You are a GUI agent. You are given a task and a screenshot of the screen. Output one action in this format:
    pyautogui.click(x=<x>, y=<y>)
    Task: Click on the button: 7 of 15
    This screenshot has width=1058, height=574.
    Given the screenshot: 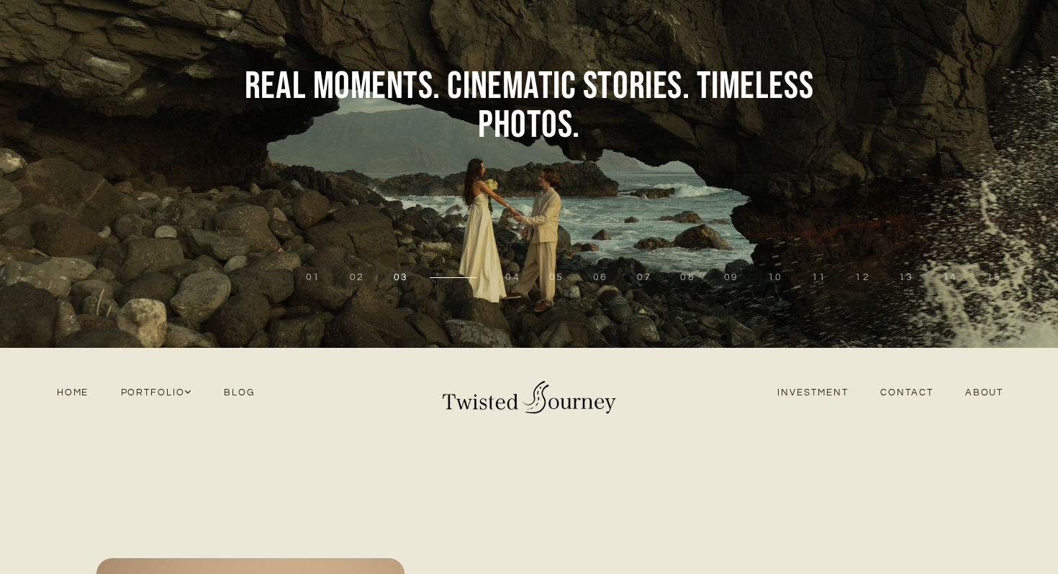 What is the action you would take?
    pyautogui.click(x=644, y=278)
    